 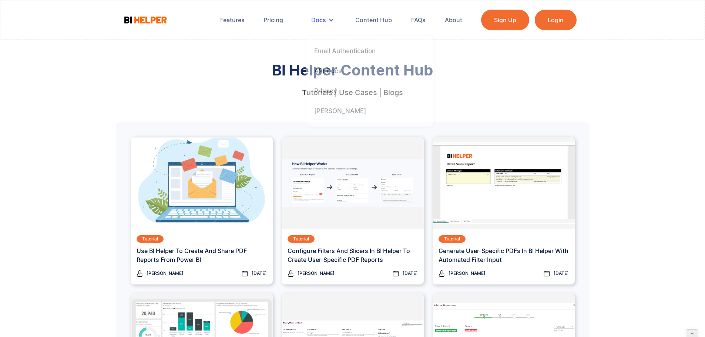 What do you see at coordinates (453, 20) in the screenshot?
I see `a: About` at bounding box center [453, 20].